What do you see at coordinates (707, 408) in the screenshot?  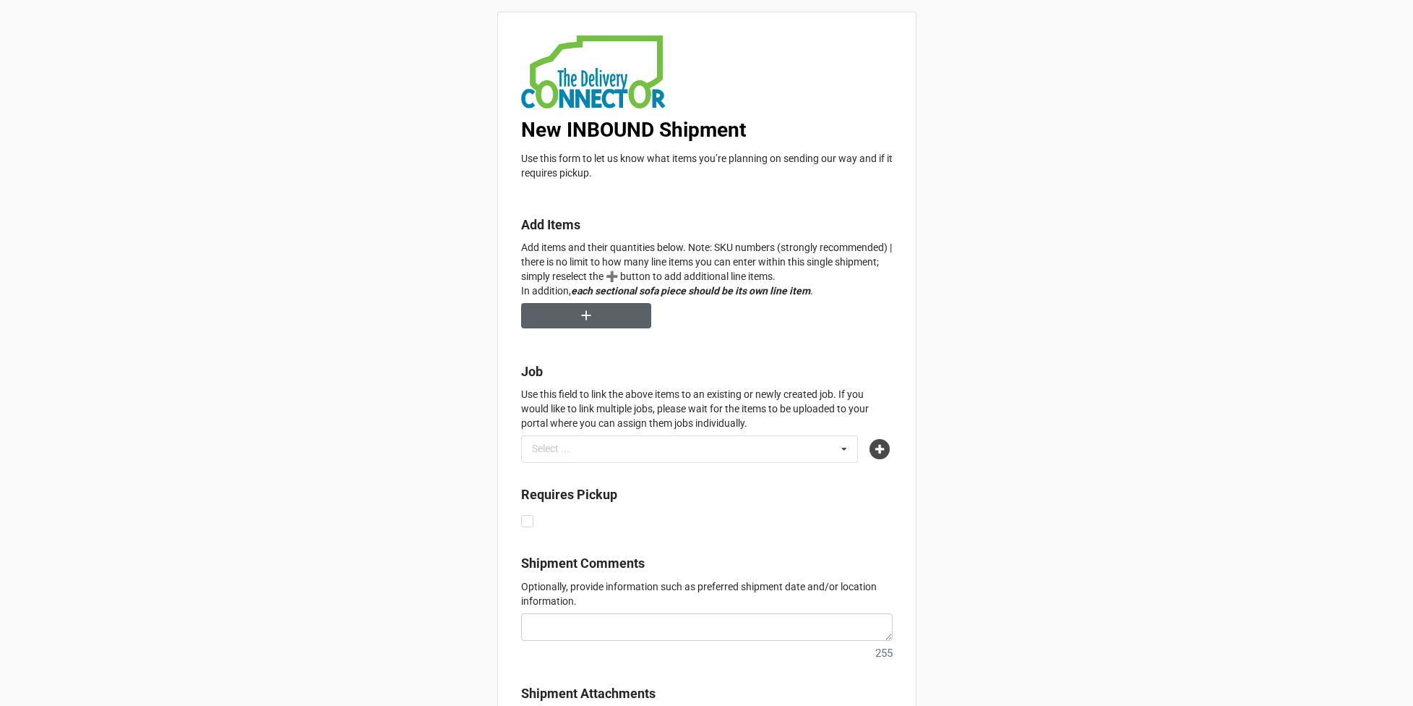 I see `p: Use this field to link the above items to an existing or newly created job. If you would like to ...` at bounding box center [707, 408].